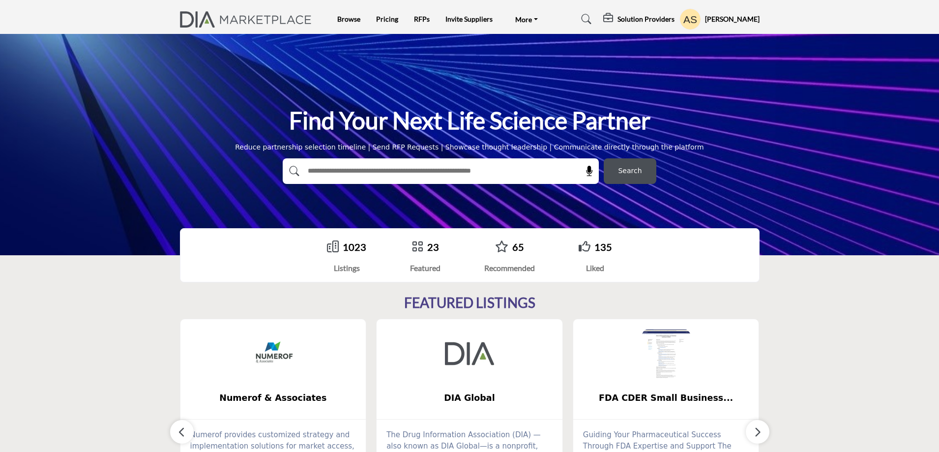 The image size is (939, 452). Describe the element at coordinates (273, 398) in the screenshot. I see `a: Numerof & Associates` at that location.